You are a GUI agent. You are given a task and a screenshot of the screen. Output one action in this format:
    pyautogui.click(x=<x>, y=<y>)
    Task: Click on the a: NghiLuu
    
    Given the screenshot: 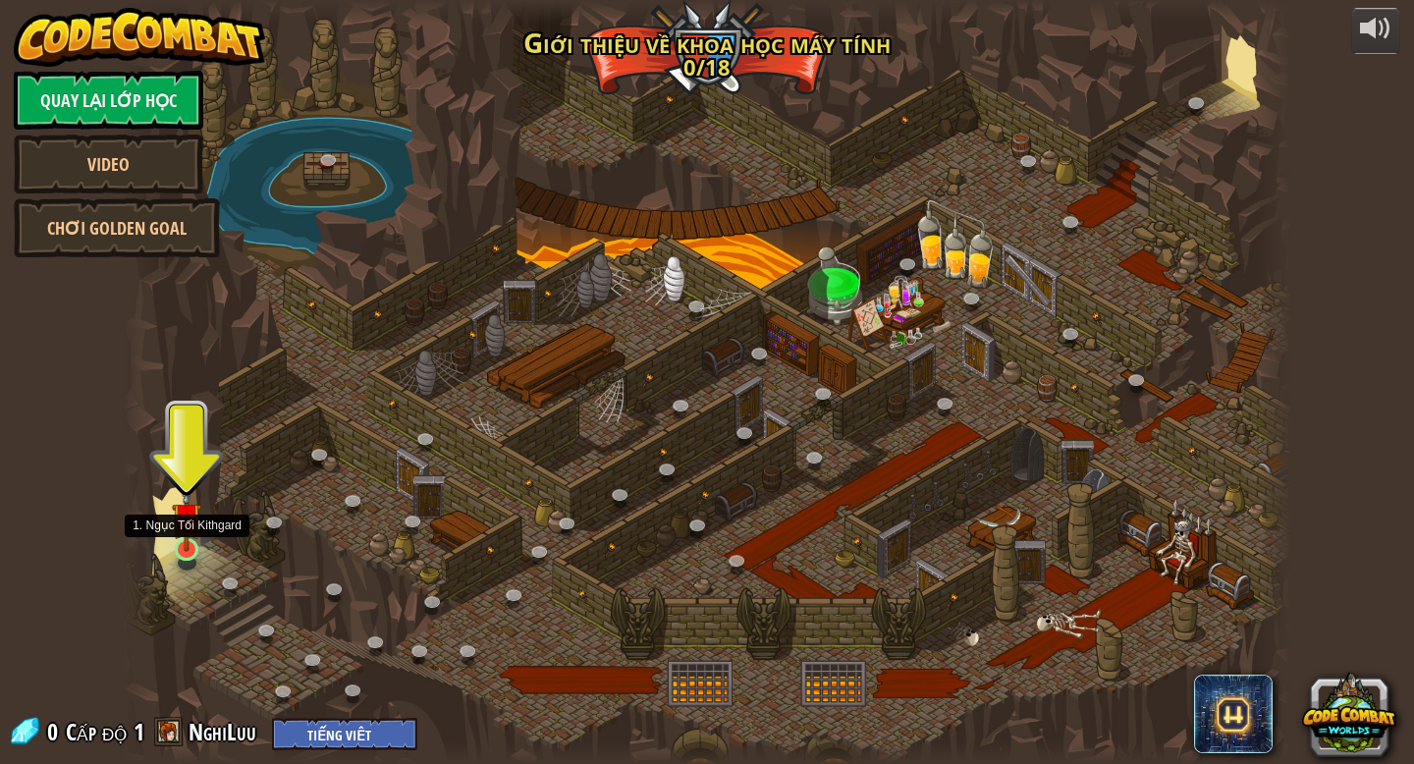 What is the action you would take?
    pyautogui.click(x=225, y=732)
    